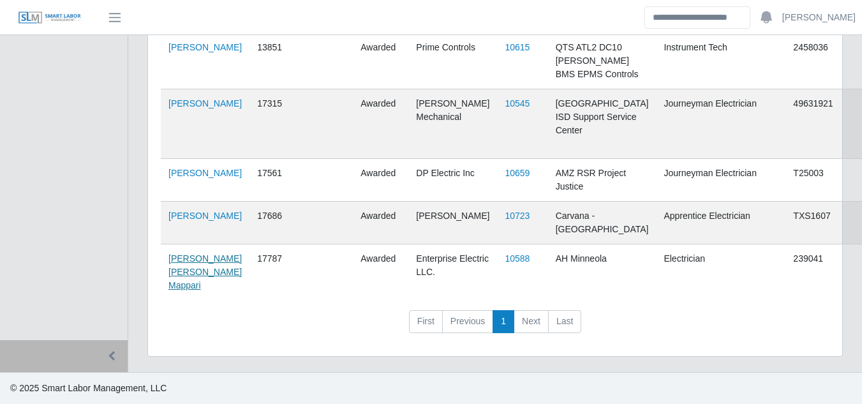  What do you see at coordinates (821, 180) in the screenshot?
I see `td: T25003` at bounding box center [821, 180].